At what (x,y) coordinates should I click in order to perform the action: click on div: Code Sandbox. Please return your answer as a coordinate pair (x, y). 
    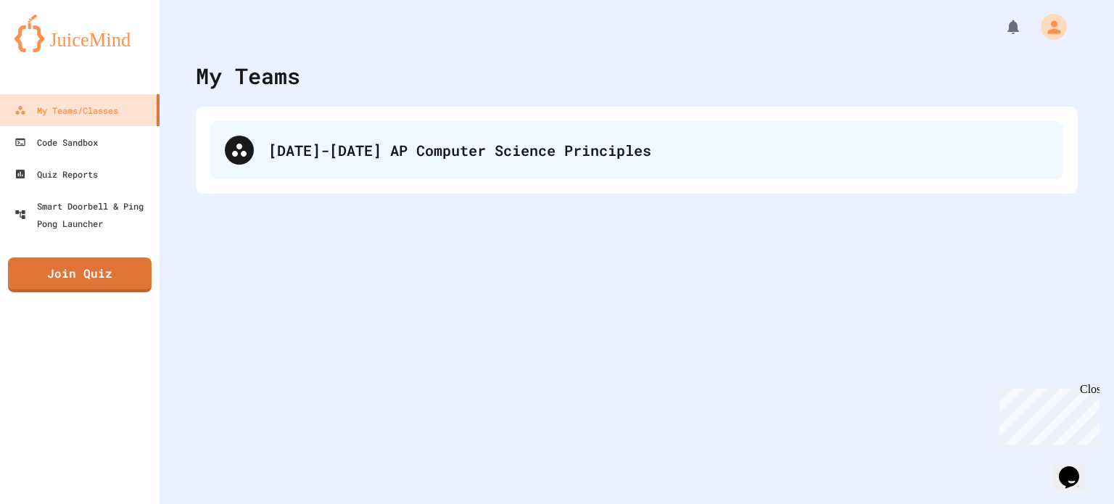
    Looking at the image, I should click on (56, 142).